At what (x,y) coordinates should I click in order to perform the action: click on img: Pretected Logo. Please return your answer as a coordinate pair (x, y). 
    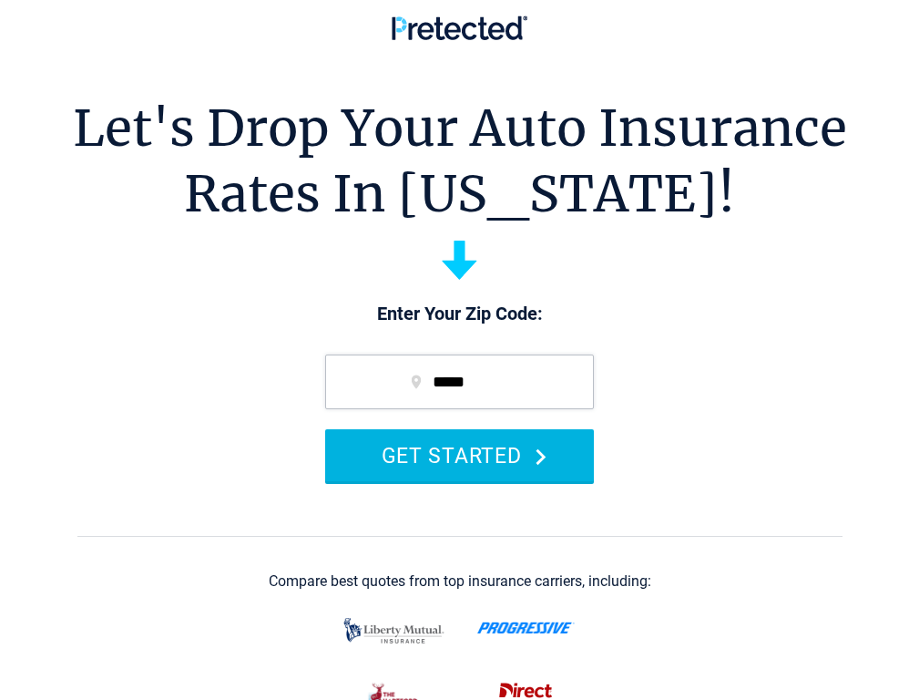
    Looking at the image, I should click on (459, 27).